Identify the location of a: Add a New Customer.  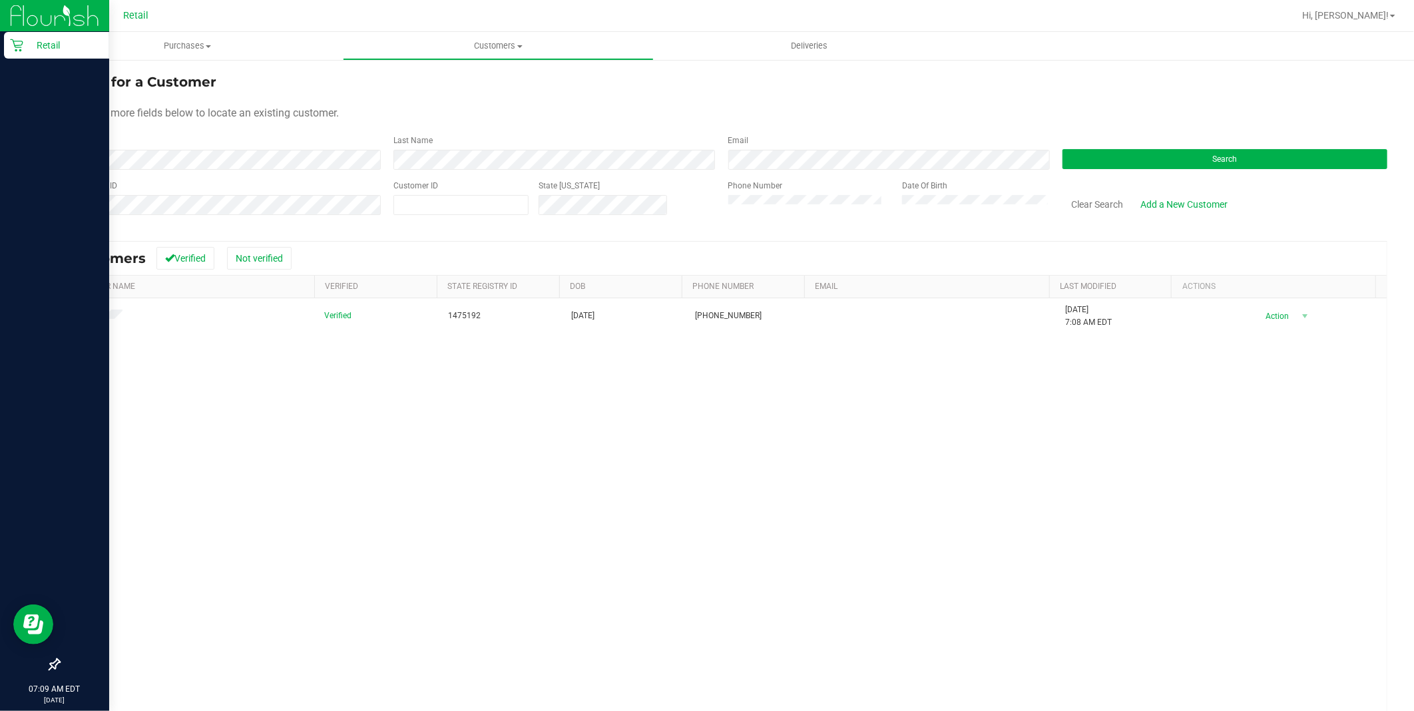
(1183, 204).